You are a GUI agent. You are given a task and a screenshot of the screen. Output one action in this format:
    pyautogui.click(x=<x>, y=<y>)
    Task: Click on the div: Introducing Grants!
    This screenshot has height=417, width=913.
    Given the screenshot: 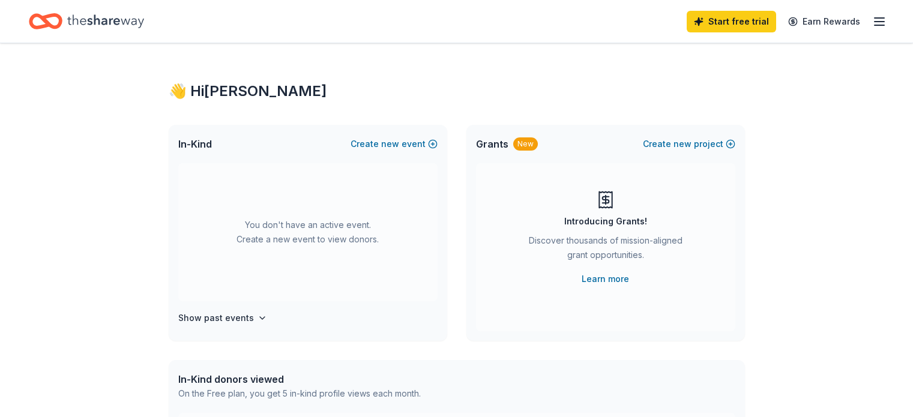 What is the action you would take?
    pyautogui.click(x=606, y=222)
    